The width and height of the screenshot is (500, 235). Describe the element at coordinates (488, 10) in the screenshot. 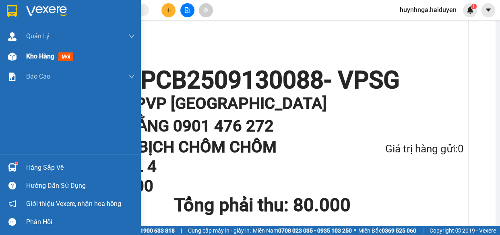

I see `button: caret-down` at that location.